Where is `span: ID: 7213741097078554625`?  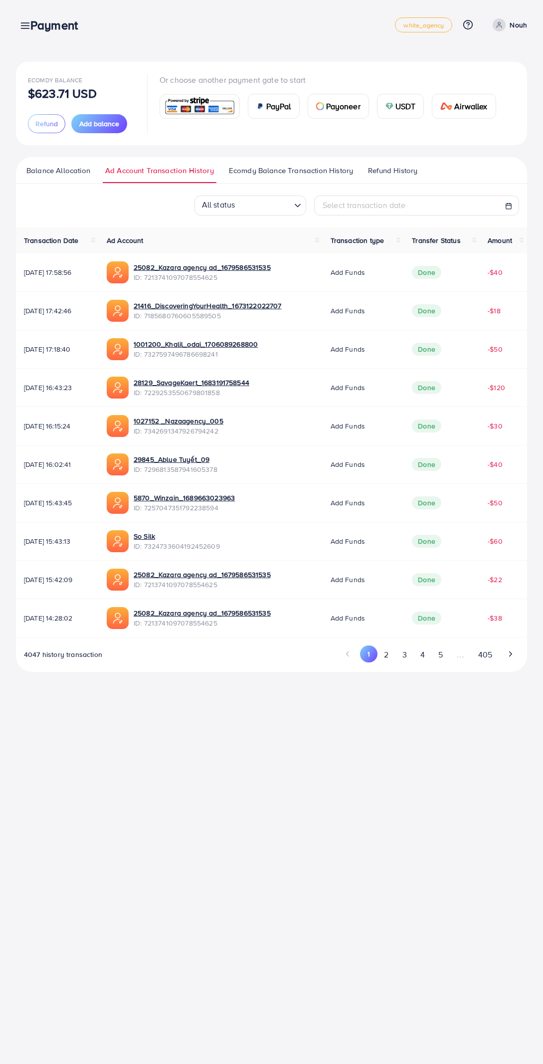 span: ID: 7213741097078554625 is located at coordinates (202, 584).